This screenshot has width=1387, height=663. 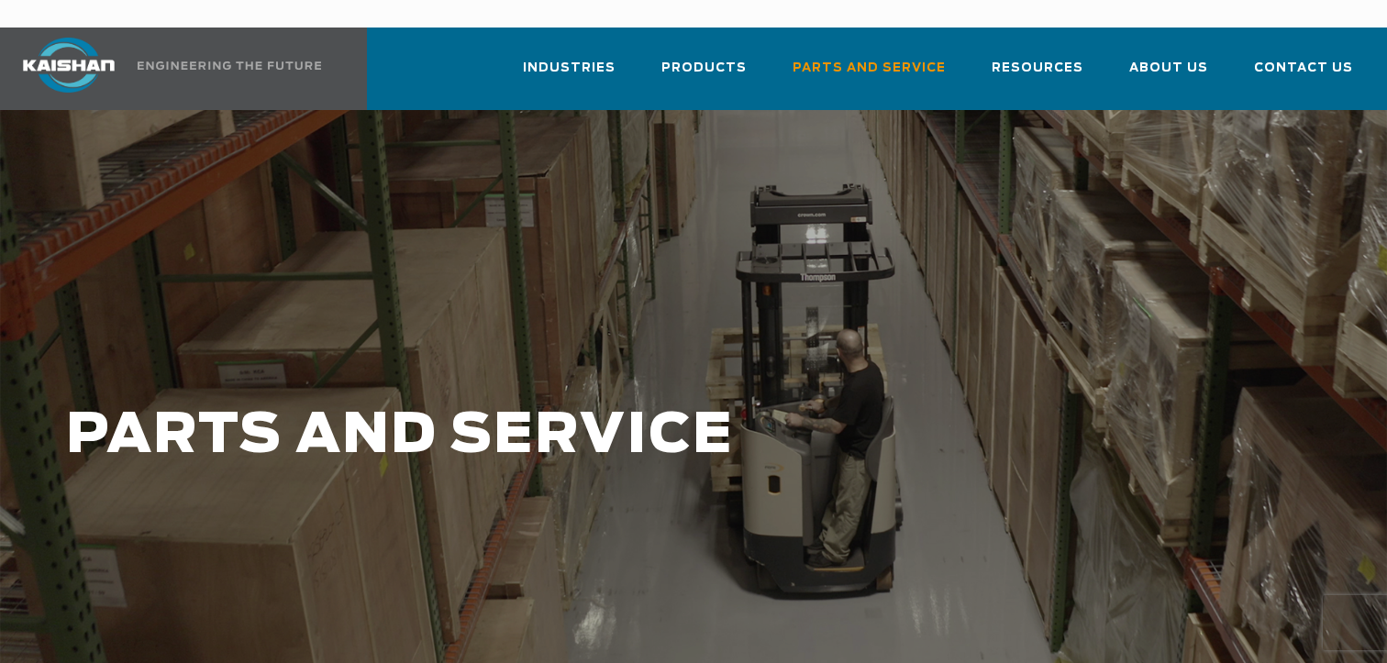 What do you see at coordinates (1168, 68) in the screenshot?
I see `span: About Us` at bounding box center [1168, 68].